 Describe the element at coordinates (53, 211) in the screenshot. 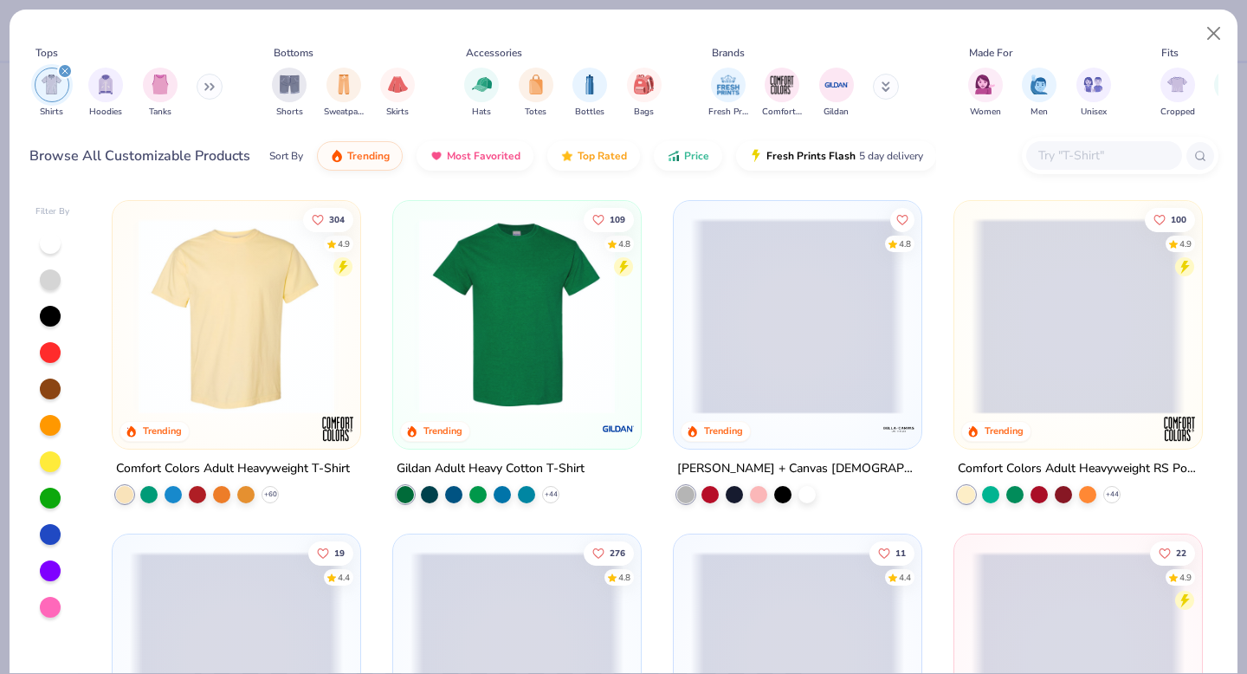

I see `div: Filter By` at that location.